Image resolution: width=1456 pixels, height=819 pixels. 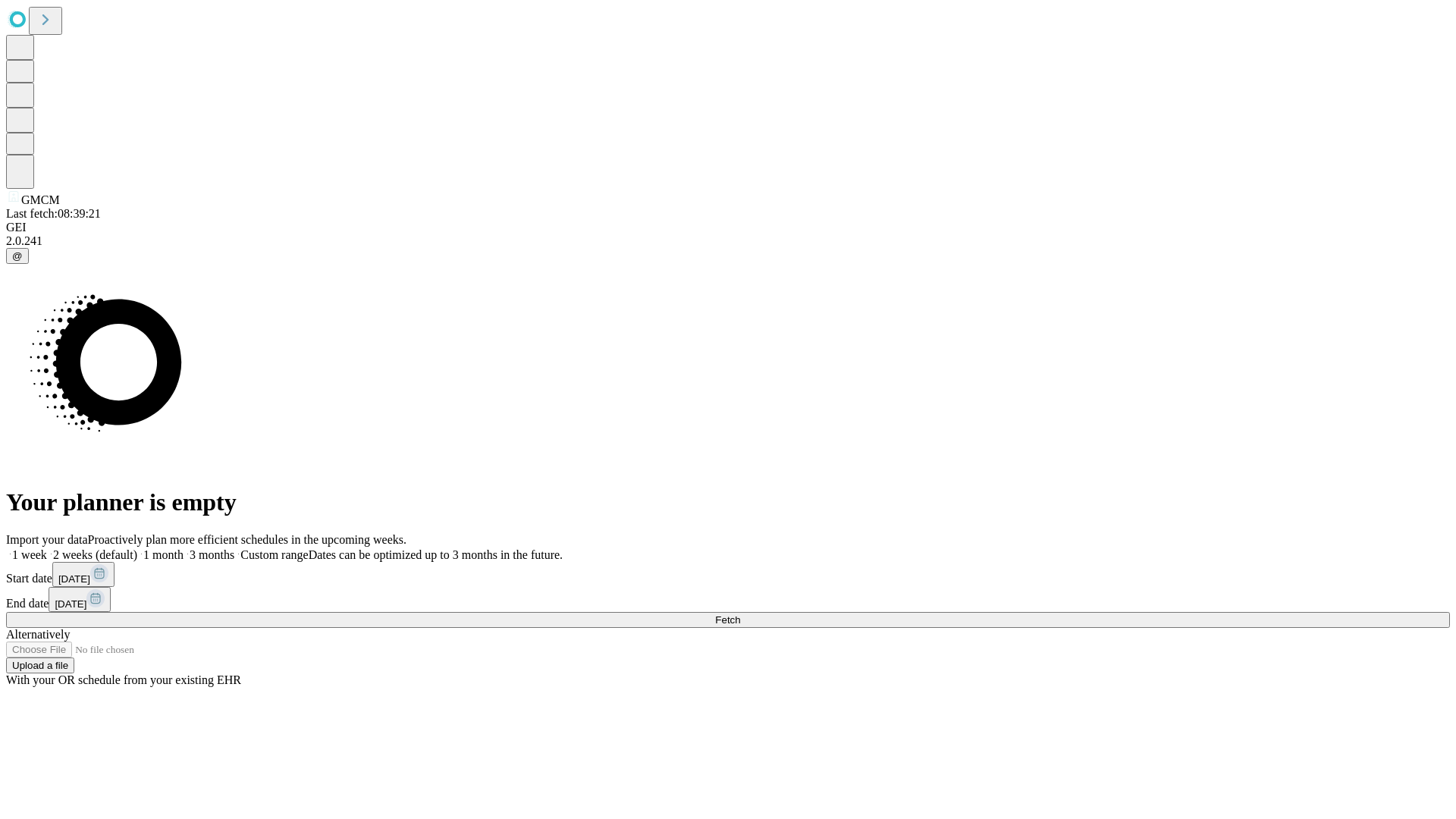 I want to click on h1: Your planner is empty, so click(x=728, y=502).